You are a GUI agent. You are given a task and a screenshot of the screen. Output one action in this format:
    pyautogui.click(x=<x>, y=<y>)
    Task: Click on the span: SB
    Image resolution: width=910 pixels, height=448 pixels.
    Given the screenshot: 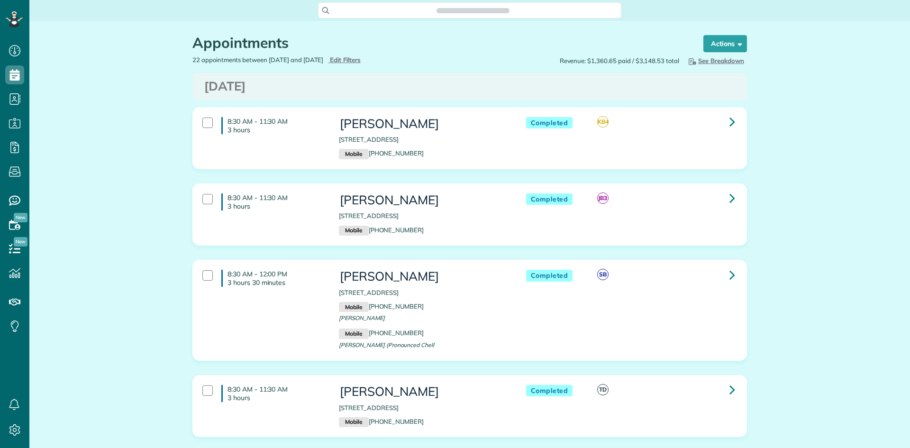 What is the action you would take?
    pyautogui.click(x=603, y=275)
    